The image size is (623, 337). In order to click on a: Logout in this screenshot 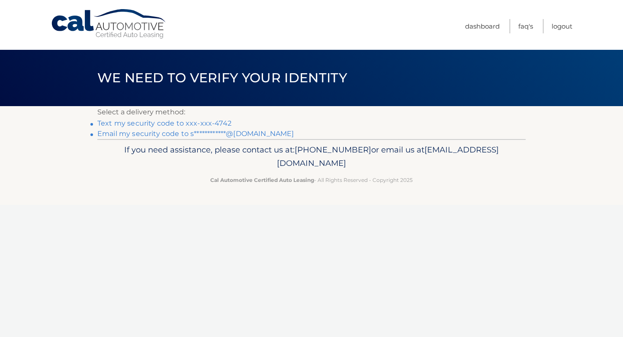, I will do `click(562, 26)`.